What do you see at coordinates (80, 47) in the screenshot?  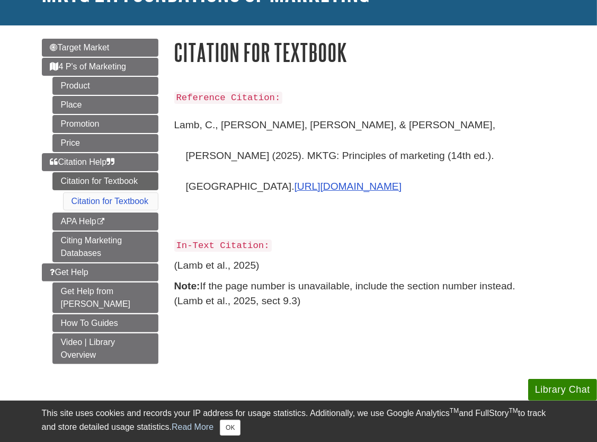 I see `span: Target Market` at bounding box center [80, 47].